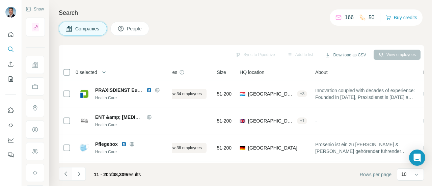 The image size is (432, 186). I want to click on div: Open Intercom Messenger, so click(417, 157).